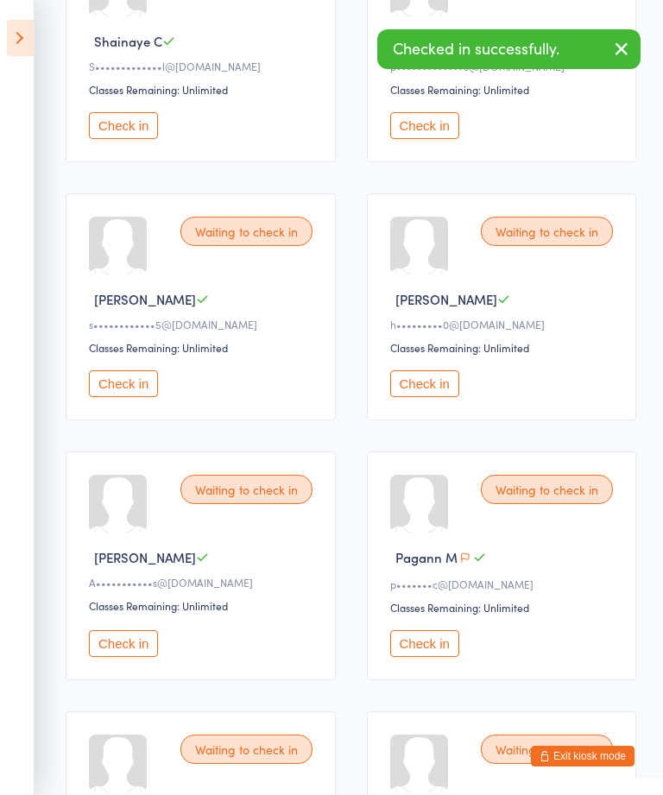  Describe the element at coordinates (426, 557) in the screenshot. I see `span: Pagann M` at that location.